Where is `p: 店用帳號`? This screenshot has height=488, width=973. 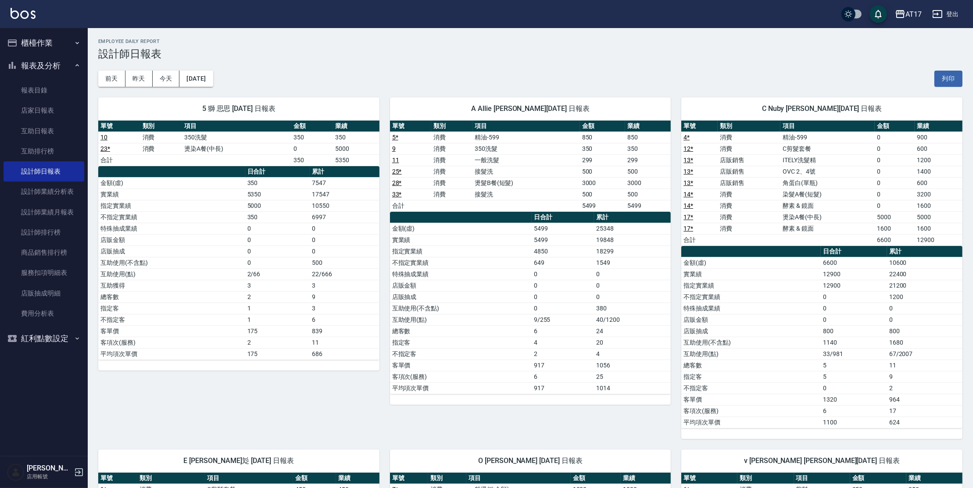 p: 店用帳號 is located at coordinates (49, 477).